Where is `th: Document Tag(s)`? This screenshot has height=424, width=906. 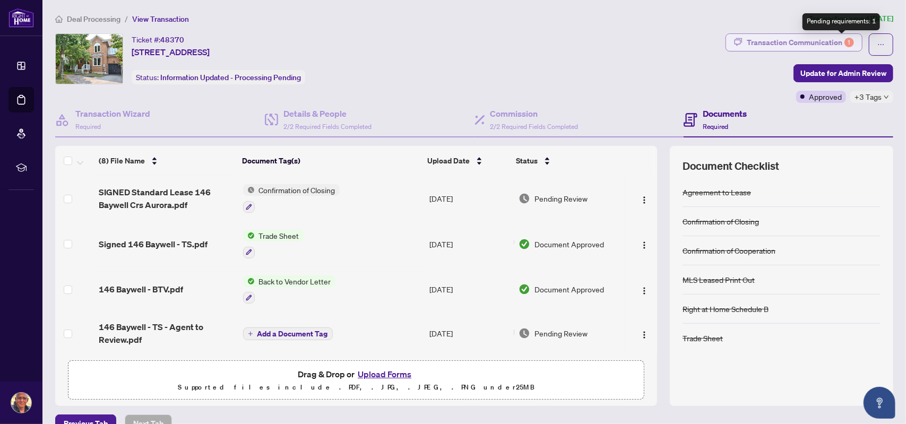
th: Document Tag(s) is located at coordinates (330, 161).